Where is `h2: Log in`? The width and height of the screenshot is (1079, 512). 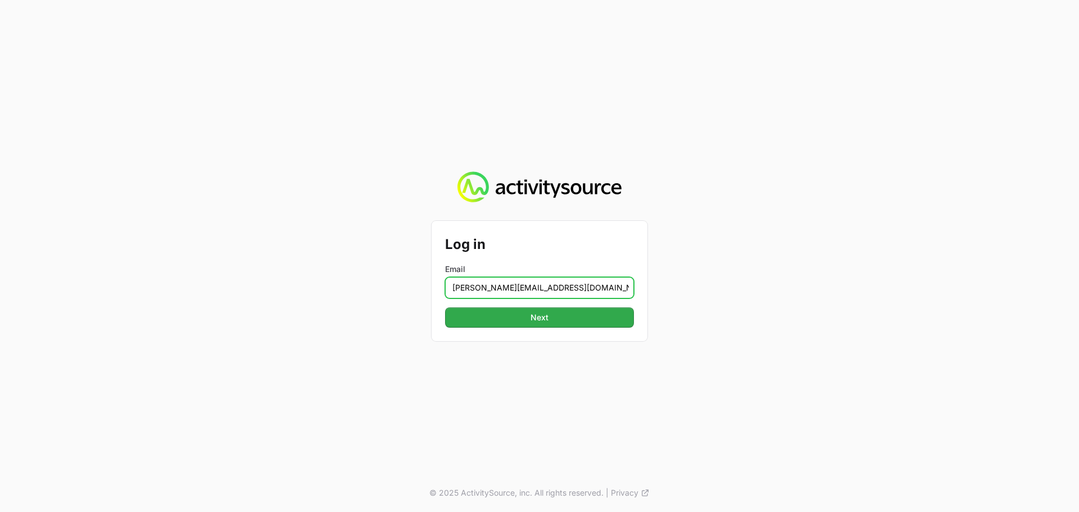 h2: Log in is located at coordinates (539, 244).